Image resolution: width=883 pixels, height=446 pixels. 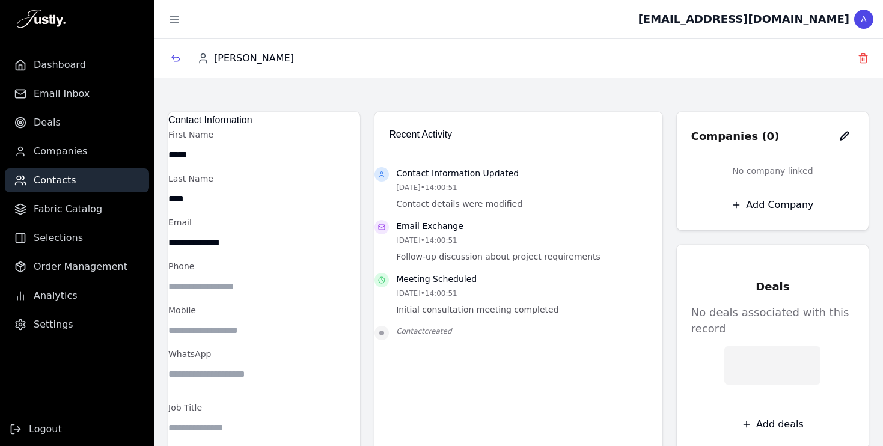 What do you see at coordinates (77, 123) in the screenshot?
I see `a: Deals` at bounding box center [77, 123].